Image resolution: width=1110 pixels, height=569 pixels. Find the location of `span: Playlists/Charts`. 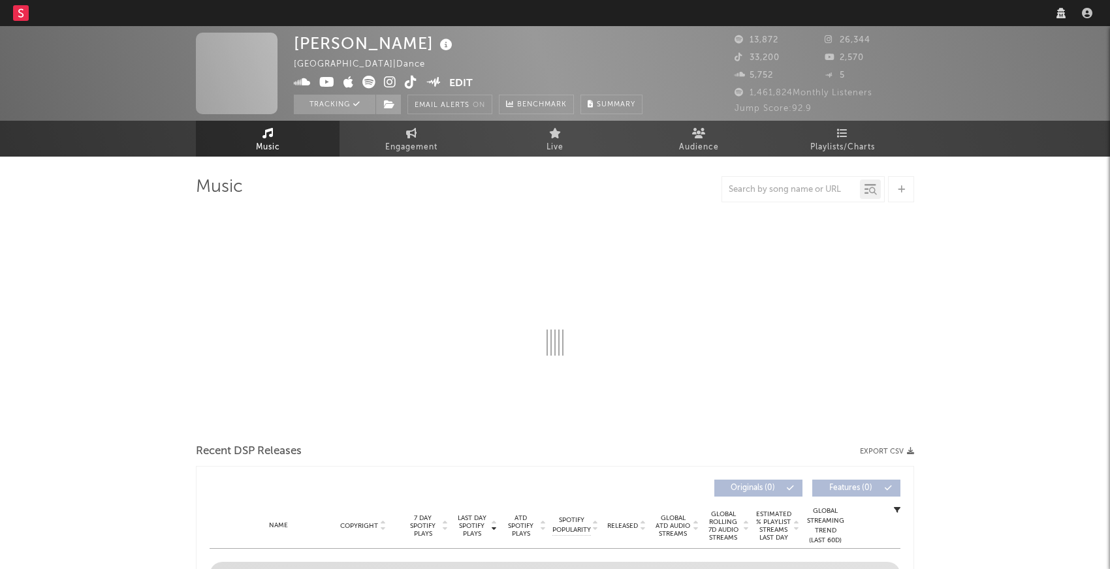

span: Playlists/Charts is located at coordinates (842, 148).